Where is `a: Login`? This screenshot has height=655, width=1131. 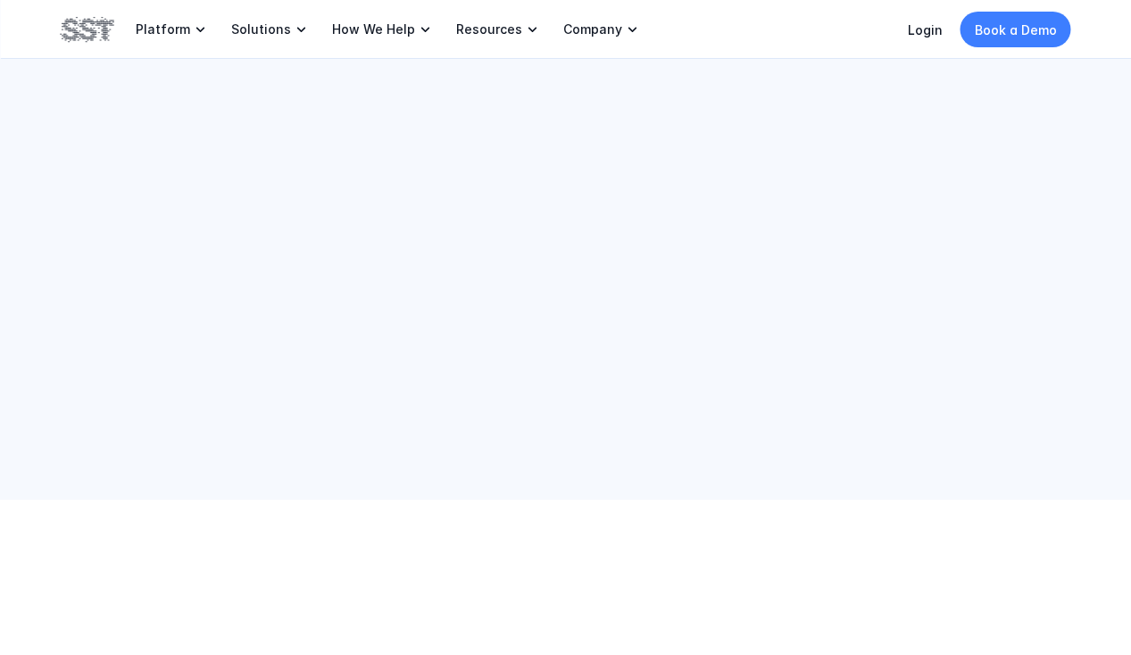
a: Login is located at coordinates (925, 29).